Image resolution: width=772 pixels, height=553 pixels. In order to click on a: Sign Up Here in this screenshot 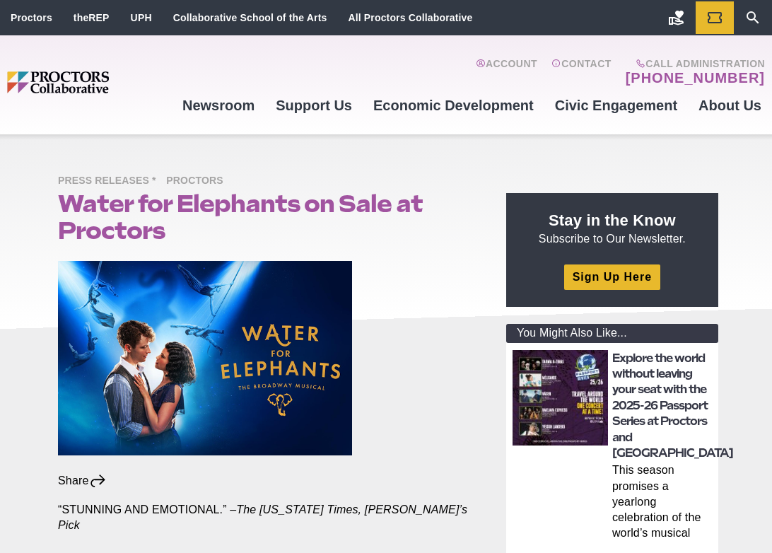, I will do `click(612, 276)`.